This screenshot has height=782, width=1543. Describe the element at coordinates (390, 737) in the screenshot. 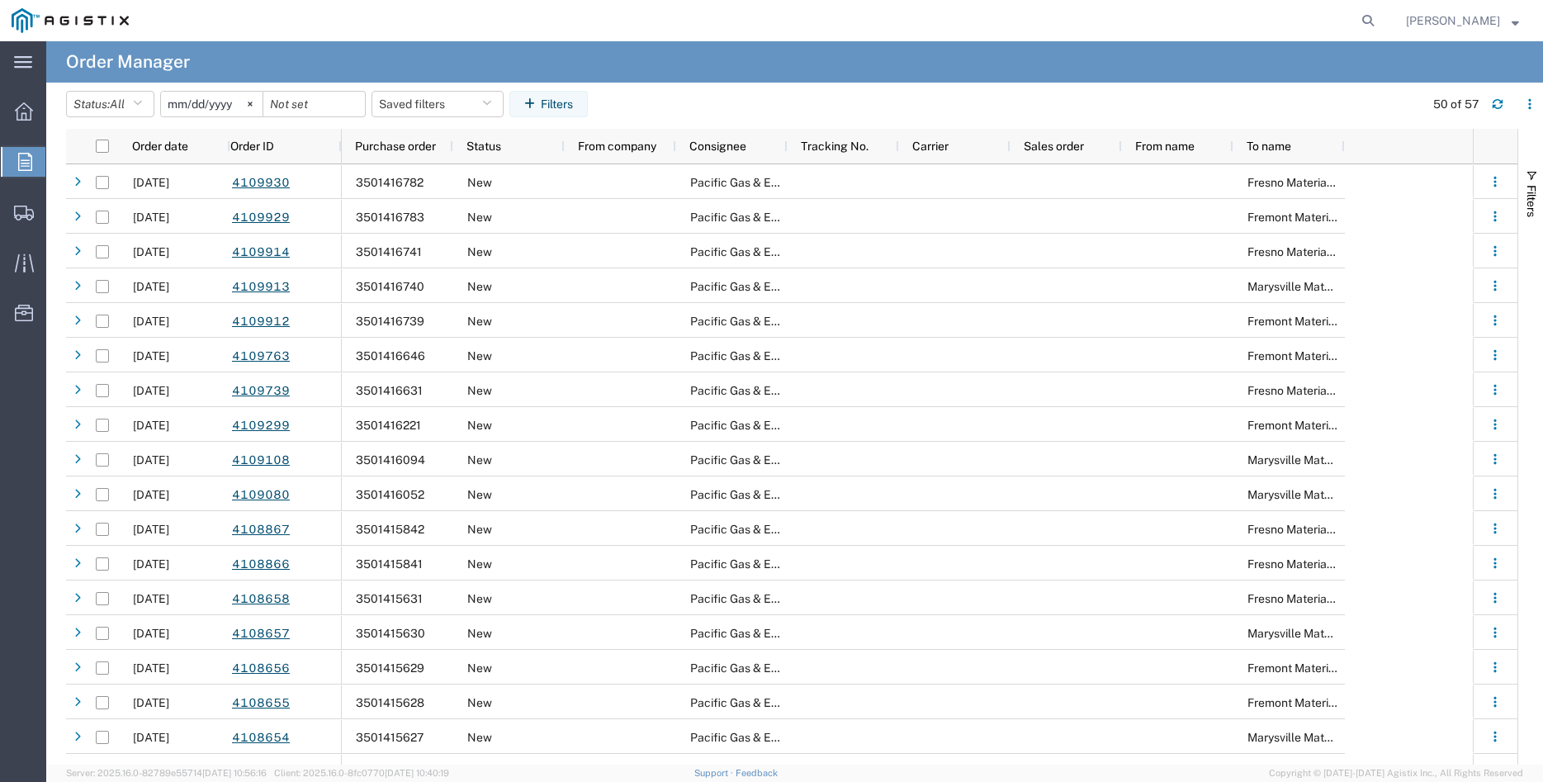

I see `span: 3501415627` at that location.